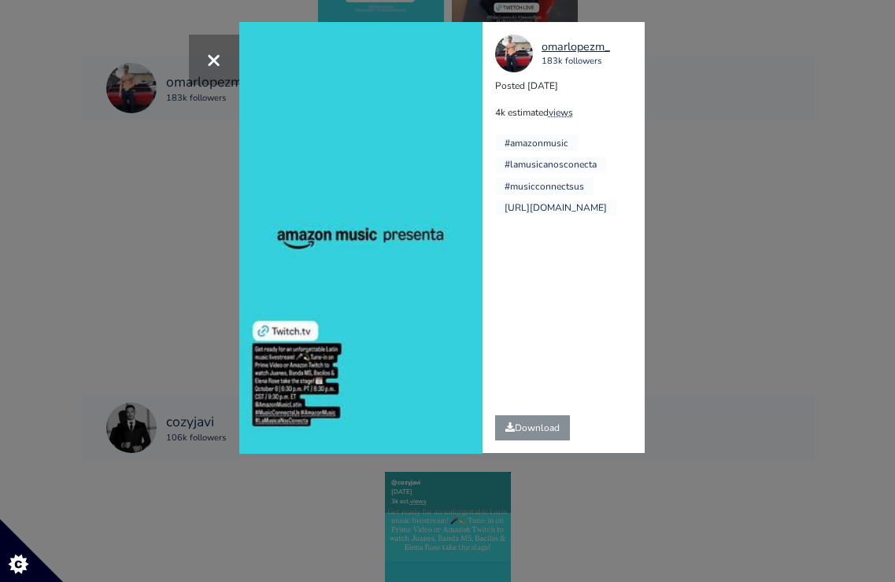 Image resolution: width=895 pixels, height=582 pixels. I want to click on div: omarlopezm_, so click(575, 47).